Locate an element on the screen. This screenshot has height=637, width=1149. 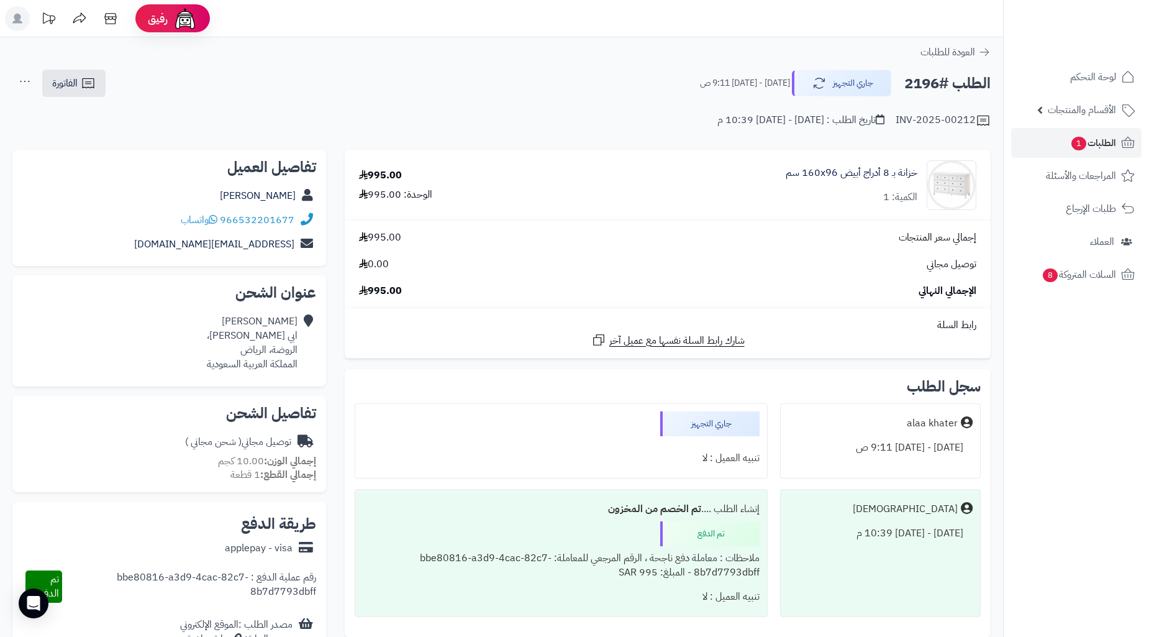
div: الكمية: 1 is located at coordinates (900, 197).